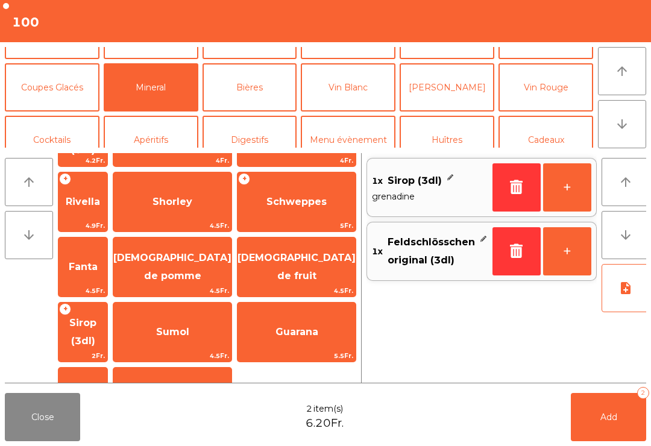 This screenshot has height=446, width=651. I want to click on button: Mineral, so click(151, 87).